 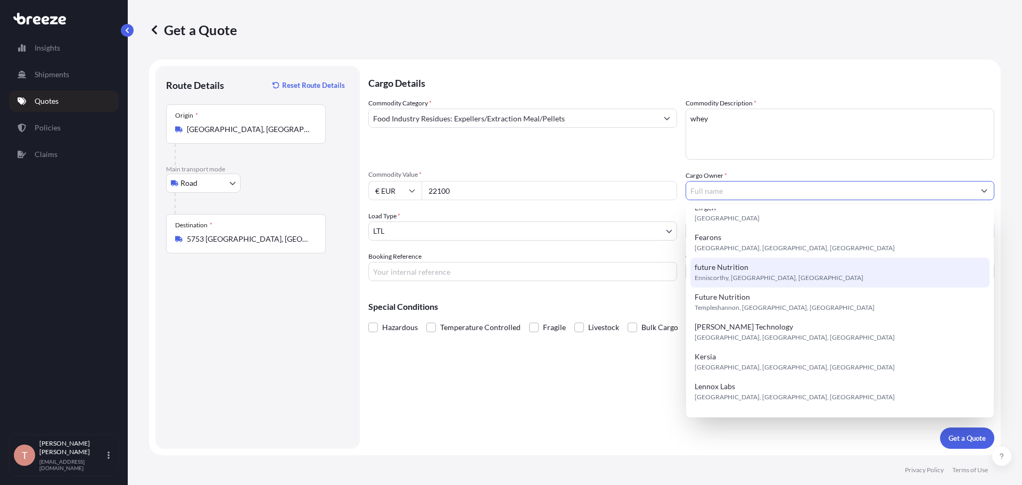 I want to click on div: Origin, so click(x=186, y=116).